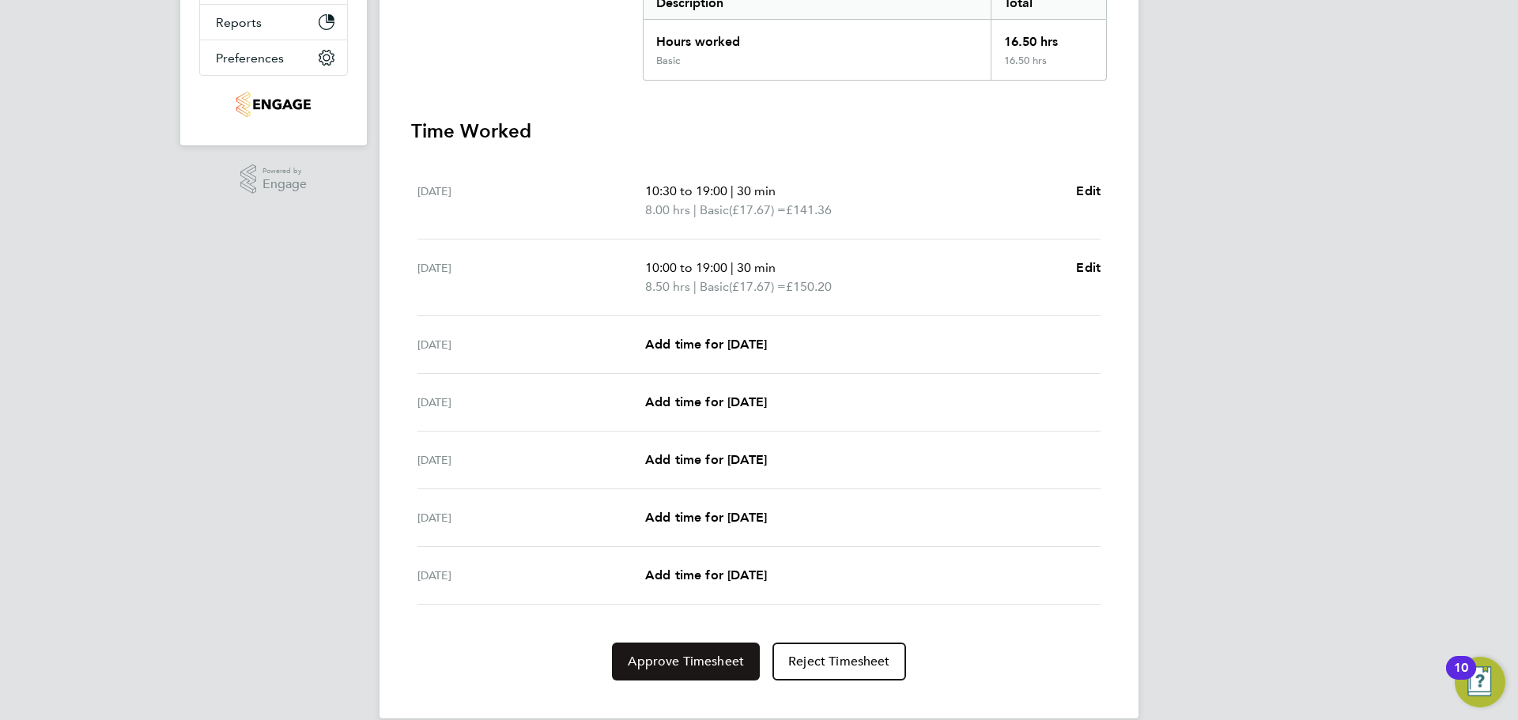 This screenshot has width=1518, height=720. What do you see at coordinates (274, 58) in the screenshot?
I see `button: Preferences` at bounding box center [274, 58].